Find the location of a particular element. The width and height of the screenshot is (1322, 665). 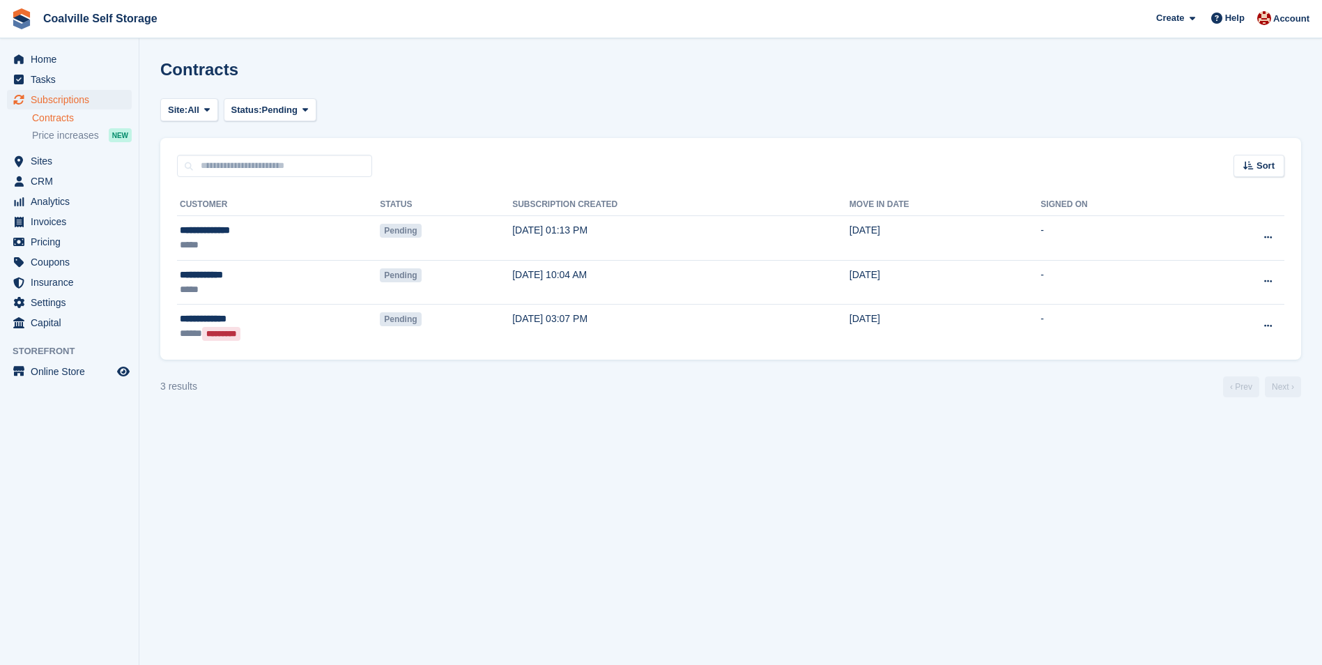

span: Insurance is located at coordinates (72, 282).